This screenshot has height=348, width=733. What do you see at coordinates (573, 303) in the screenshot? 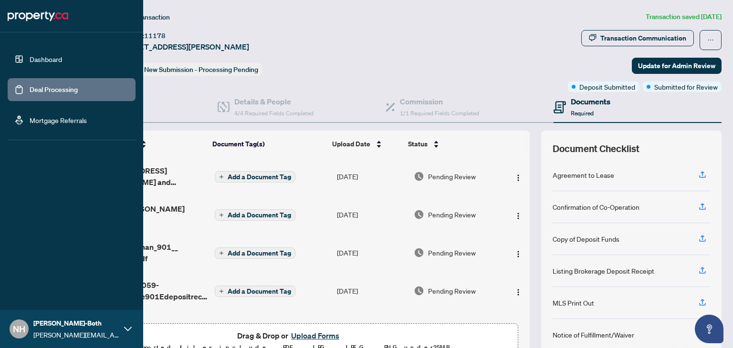
I see `div: MLS Print Out` at bounding box center [573, 303].